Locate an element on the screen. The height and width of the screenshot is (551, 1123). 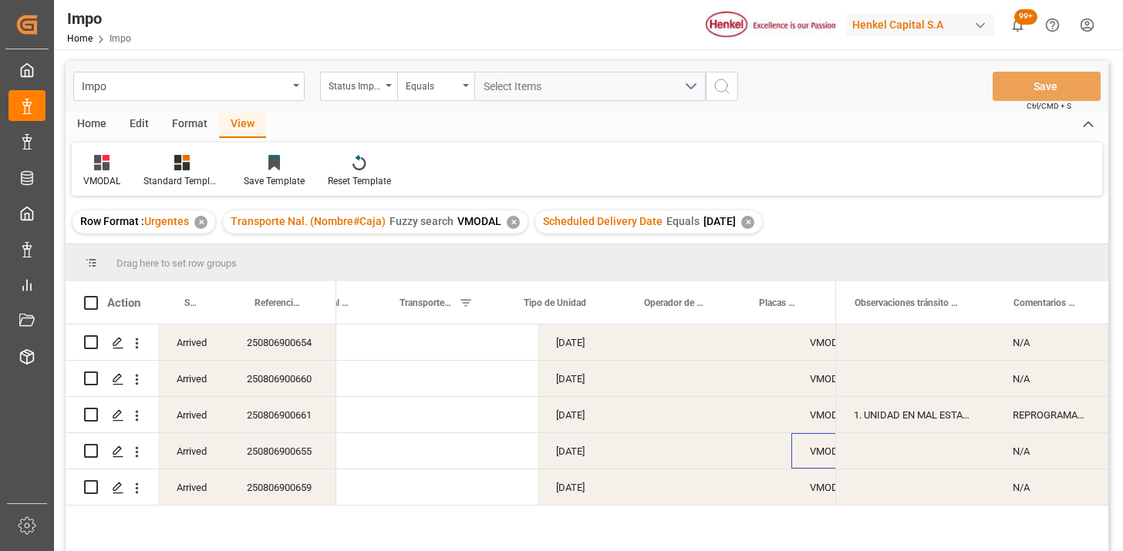
a: Home is located at coordinates (79, 39).